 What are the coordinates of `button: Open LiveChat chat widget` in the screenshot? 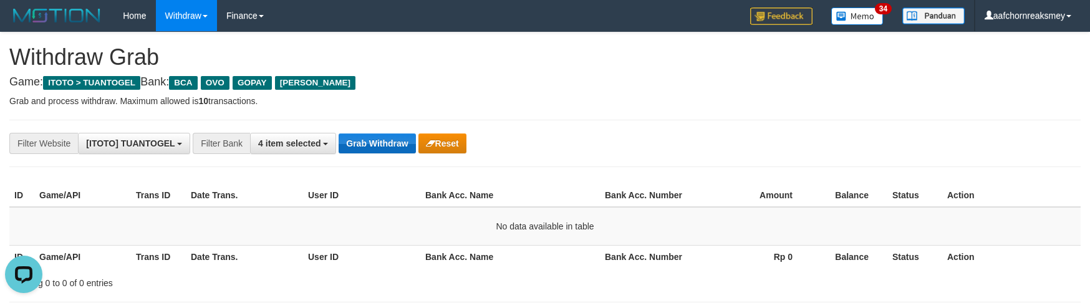 It's located at (24, 24).